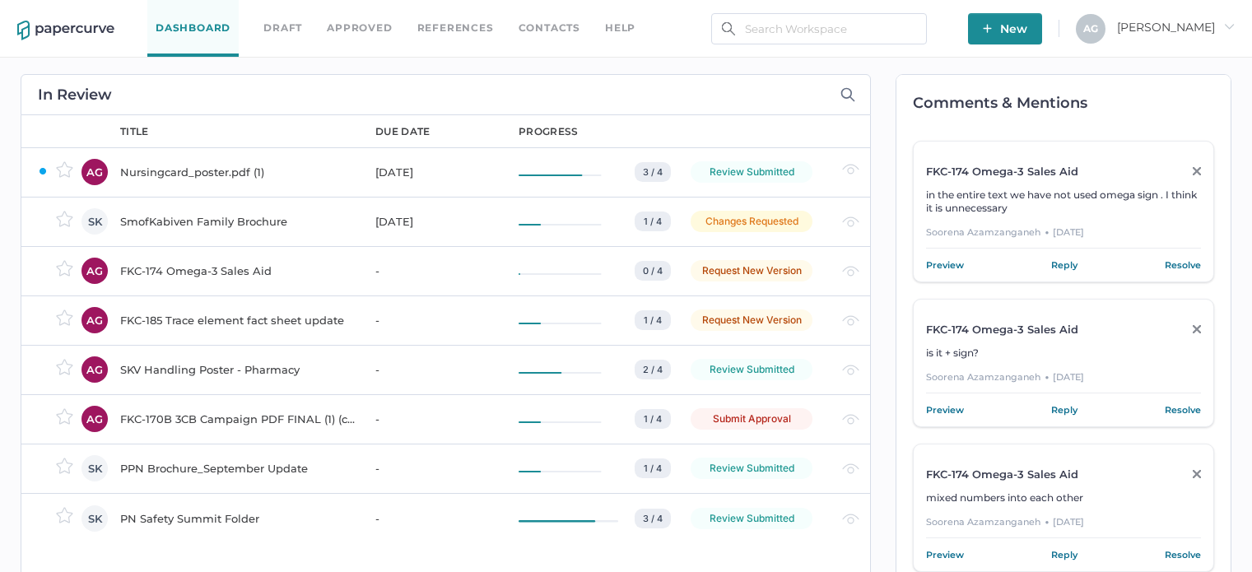 Image resolution: width=1252 pixels, height=572 pixels. Describe the element at coordinates (282, 28) in the screenshot. I see `a: Draft` at that location.